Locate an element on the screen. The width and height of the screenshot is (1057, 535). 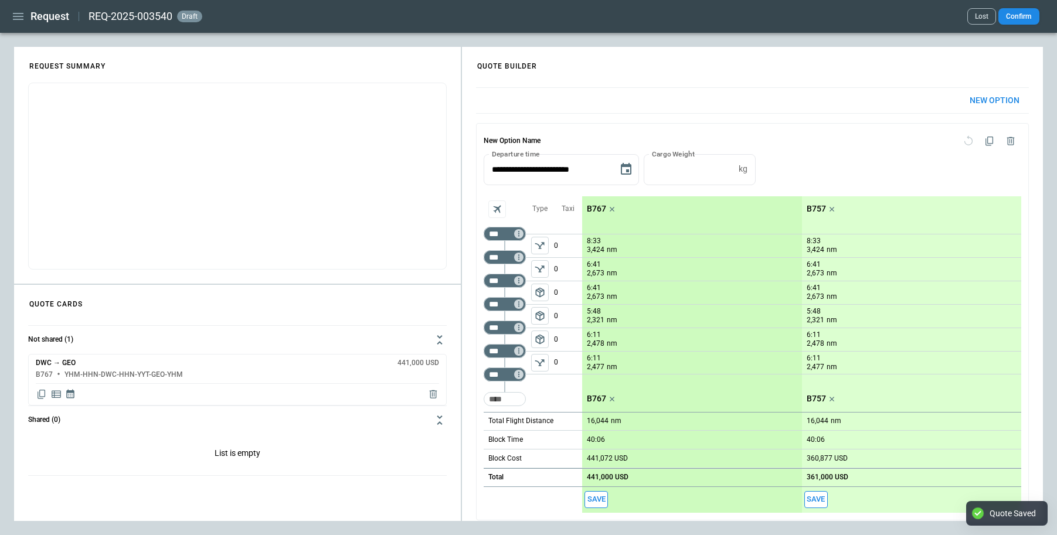
span: Aircraft selection is located at coordinates (497, 209).